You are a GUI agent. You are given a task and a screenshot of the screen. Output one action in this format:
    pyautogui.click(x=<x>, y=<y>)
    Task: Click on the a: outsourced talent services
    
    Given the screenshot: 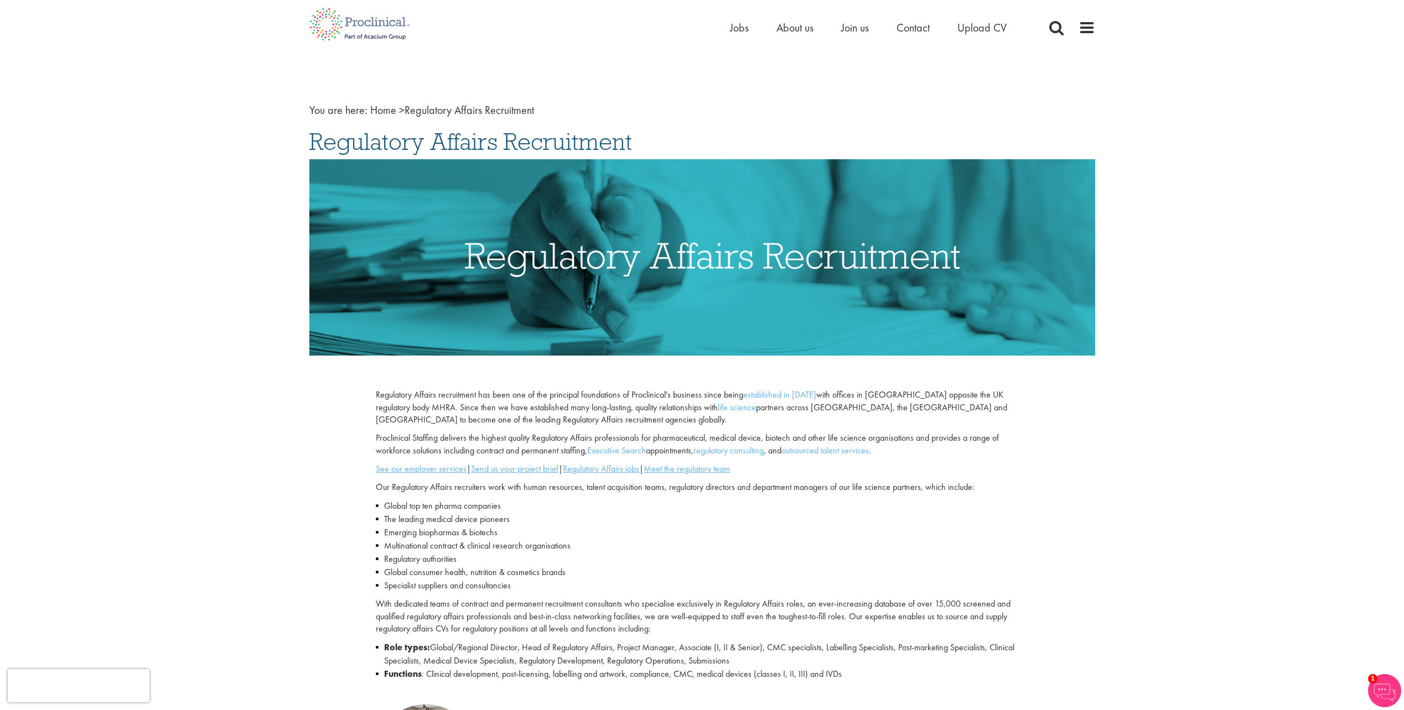 What is the action you would take?
    pyautogui.click(x=825, y=450)
    